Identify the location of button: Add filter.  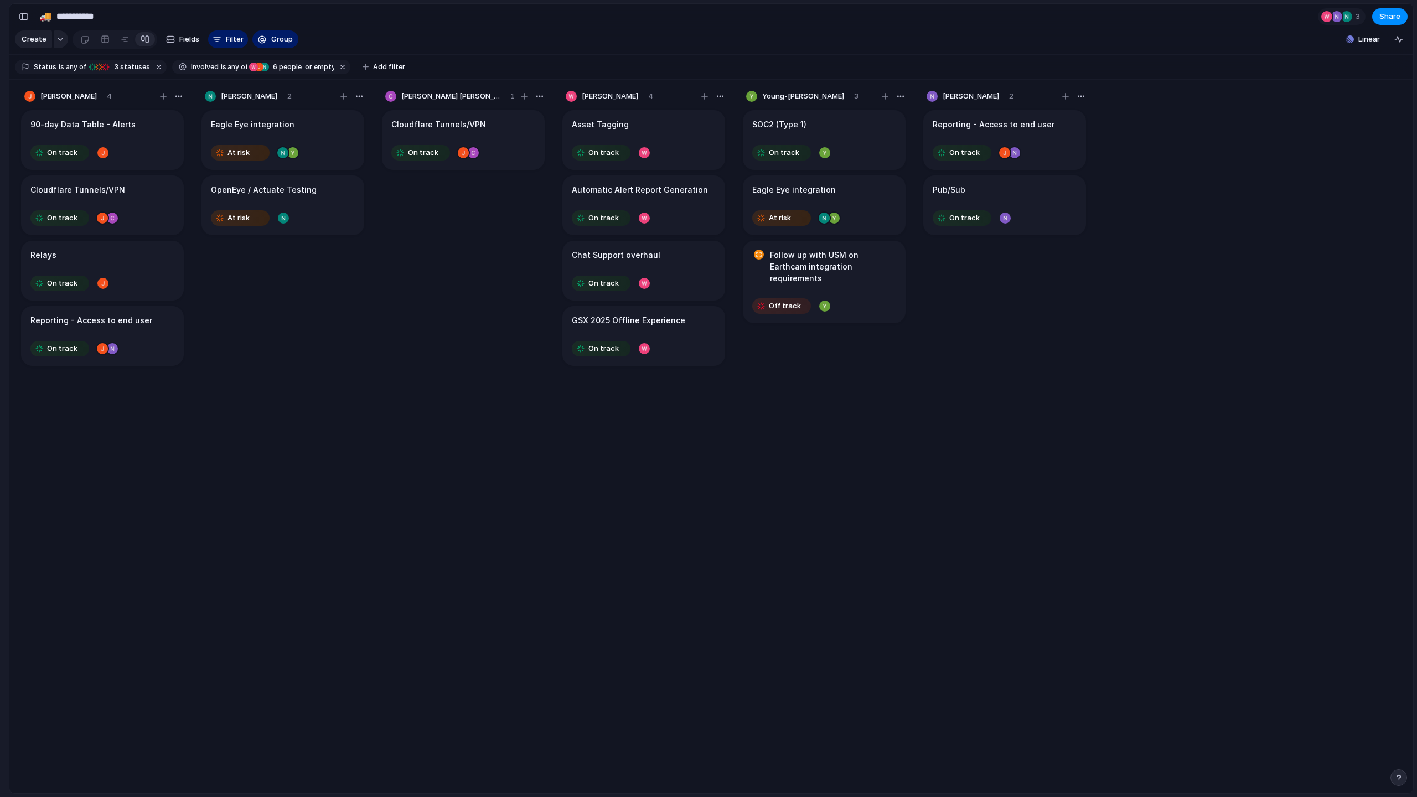
(384, 67).